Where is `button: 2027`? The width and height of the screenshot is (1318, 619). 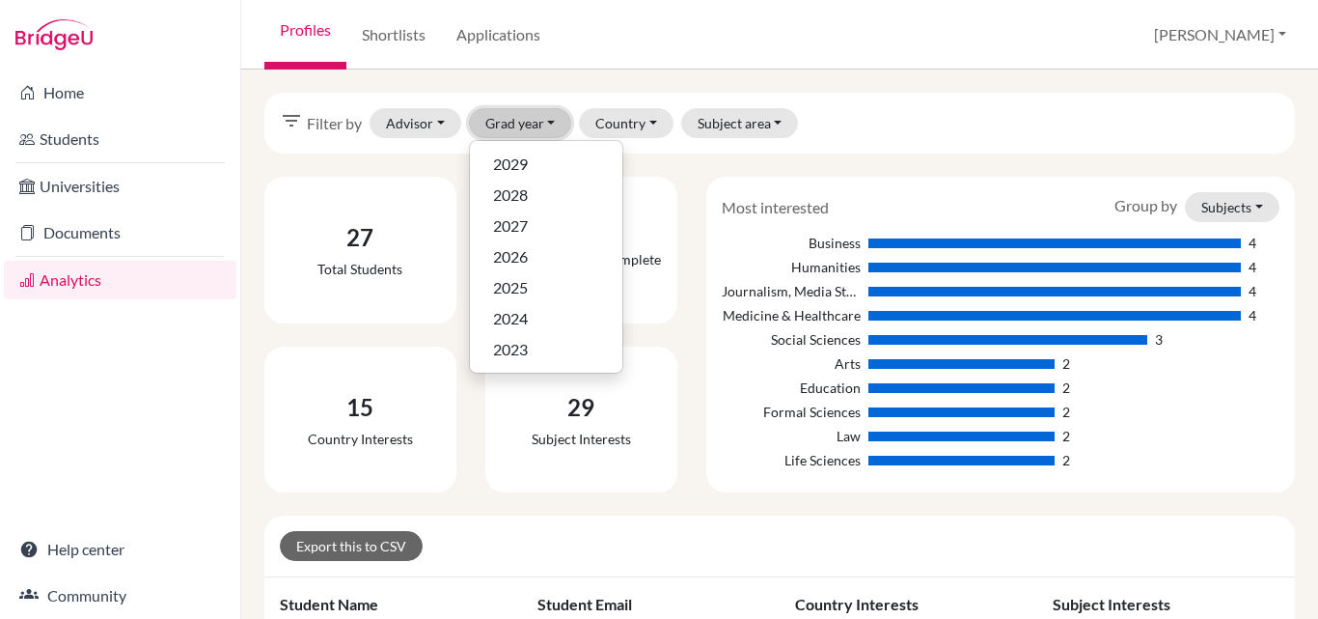 button: 2027 is located at coordinates (546, 226).